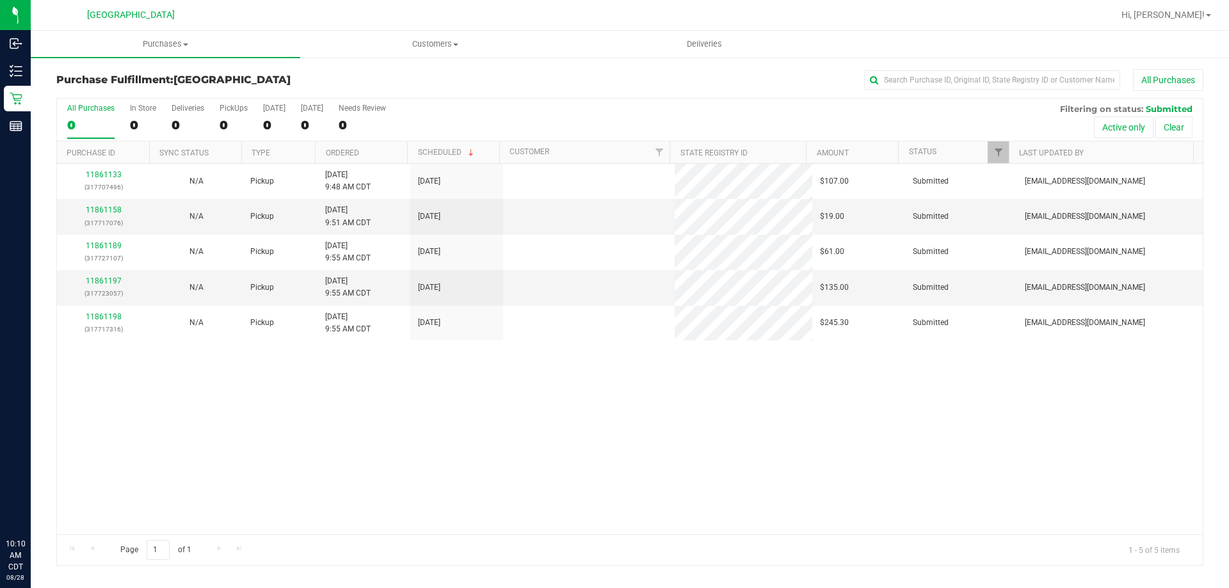 The image size is (1229, 588). Describe the element at coordinates (91, 108) in the screenshot. I see `div: All Purchases` at that location.